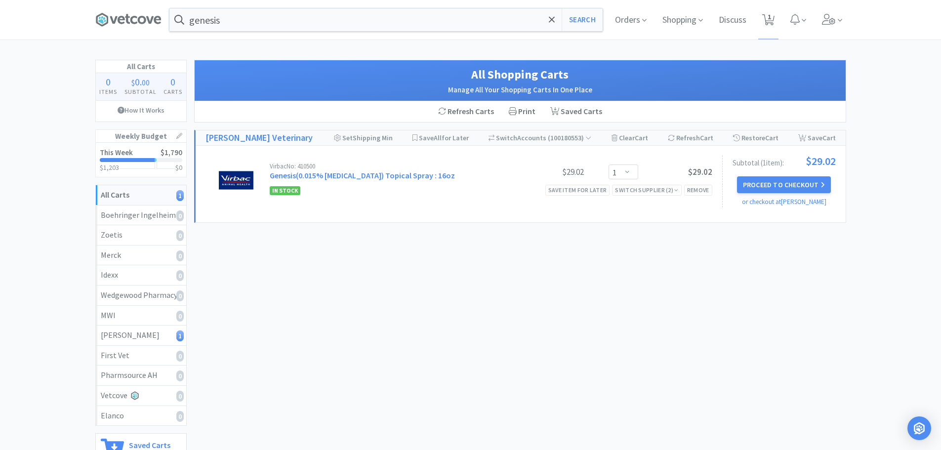  I want to click on button: Search, so click(582, 20).